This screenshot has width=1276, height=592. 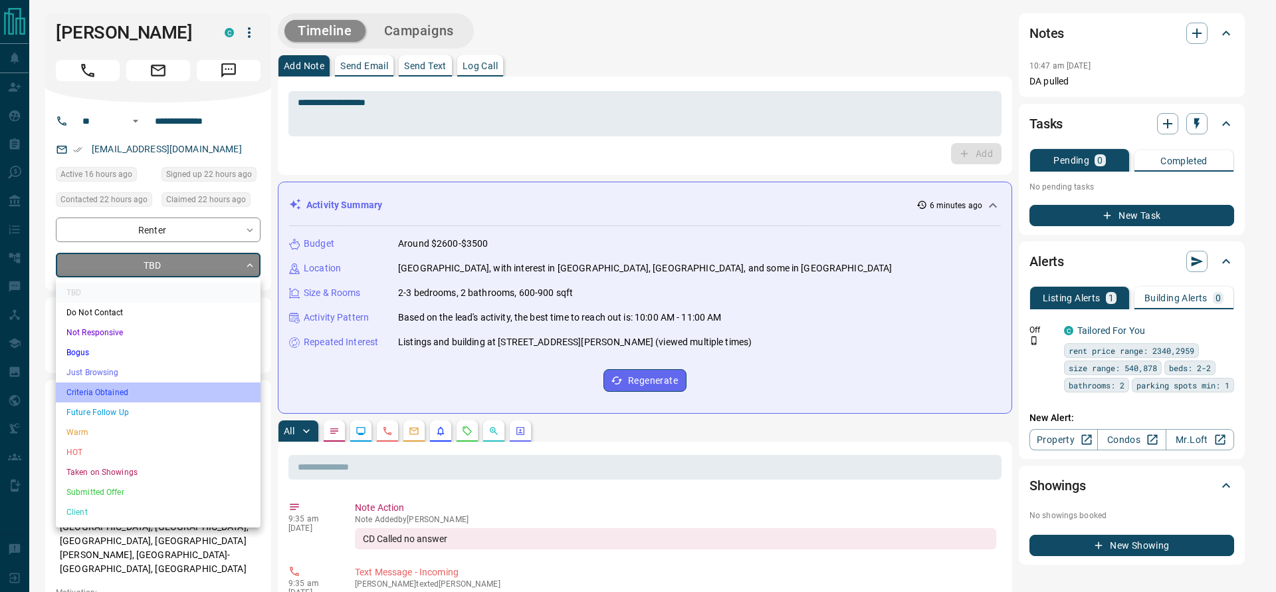 What do you see at coordinates (158, 332) in the screenshot?
I see `li: Not Responsive` at bounding box center [158, 332].